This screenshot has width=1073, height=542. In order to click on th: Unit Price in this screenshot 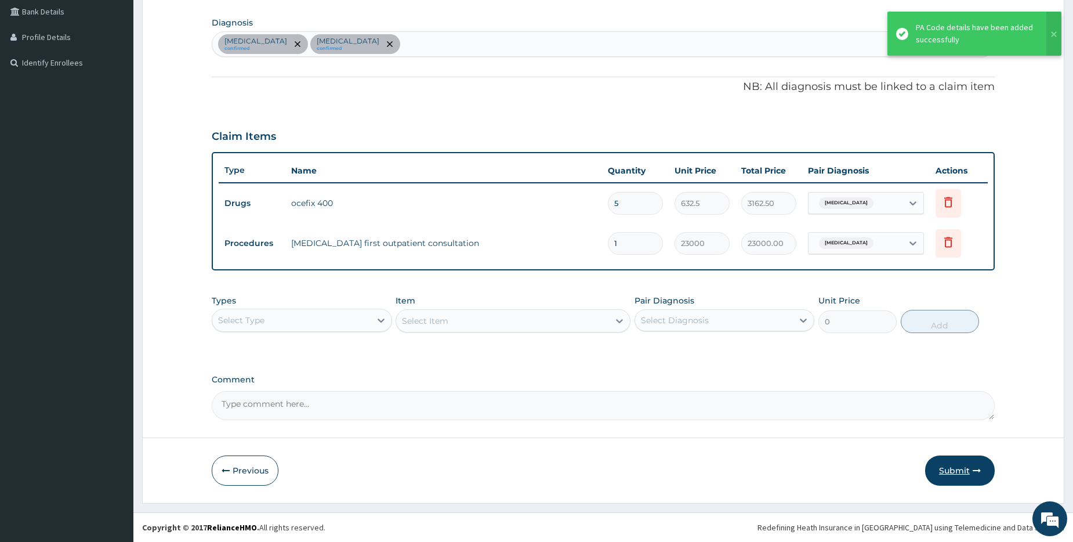, I will do `click(702, 171)`.